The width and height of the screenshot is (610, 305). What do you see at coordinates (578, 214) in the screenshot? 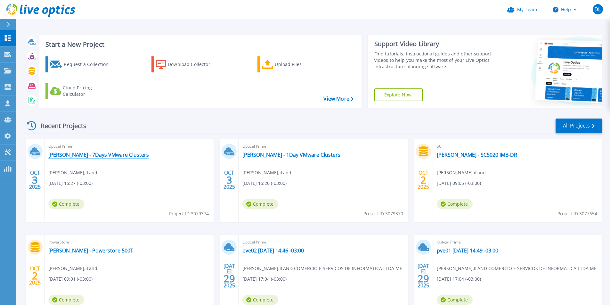
I see `span: Project ID: 3077654` at bounding box center [578, 214].